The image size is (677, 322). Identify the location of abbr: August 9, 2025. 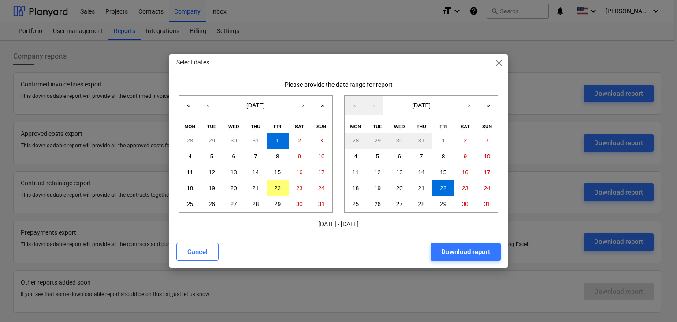
(299, 156).